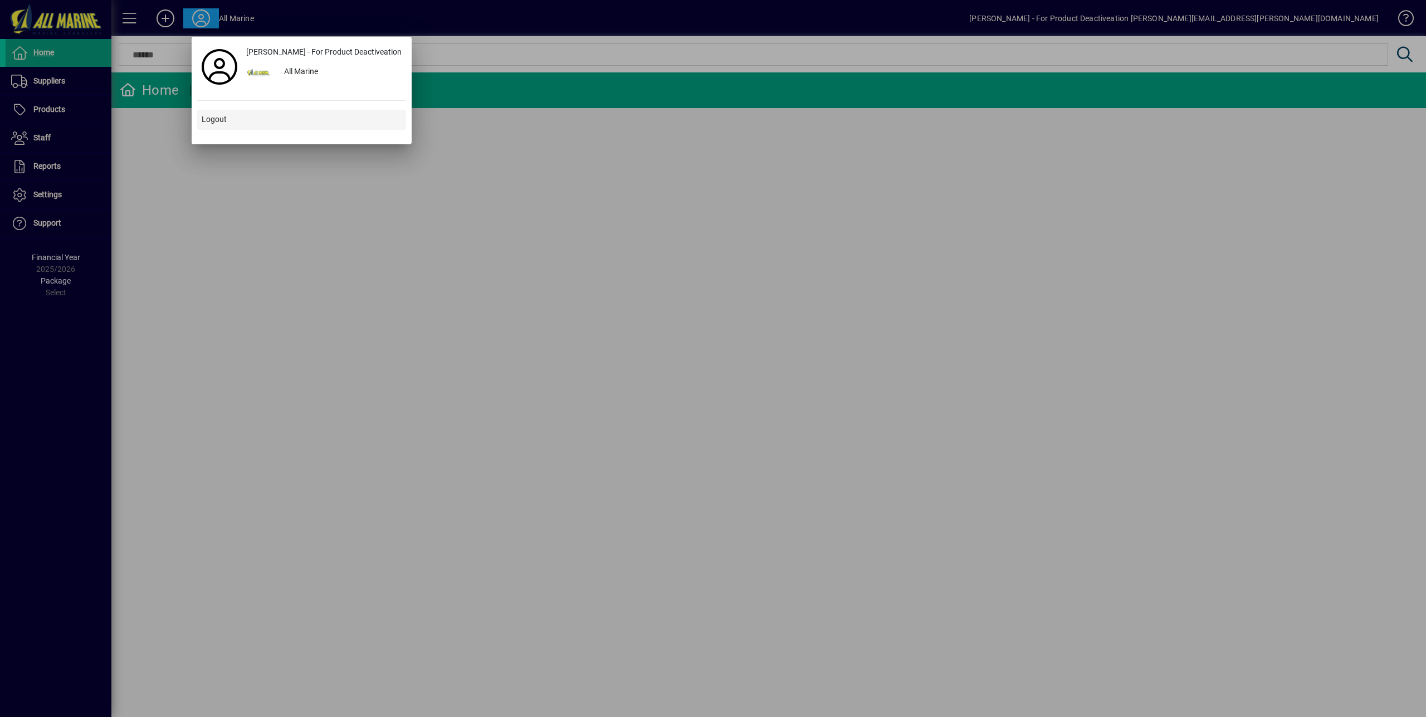 The width and height of the screenshot is (1426, 717). What do you see at coordinates (214, 119) in the screenshot?
I see `span: Logout` at bounding box center [214, 119].